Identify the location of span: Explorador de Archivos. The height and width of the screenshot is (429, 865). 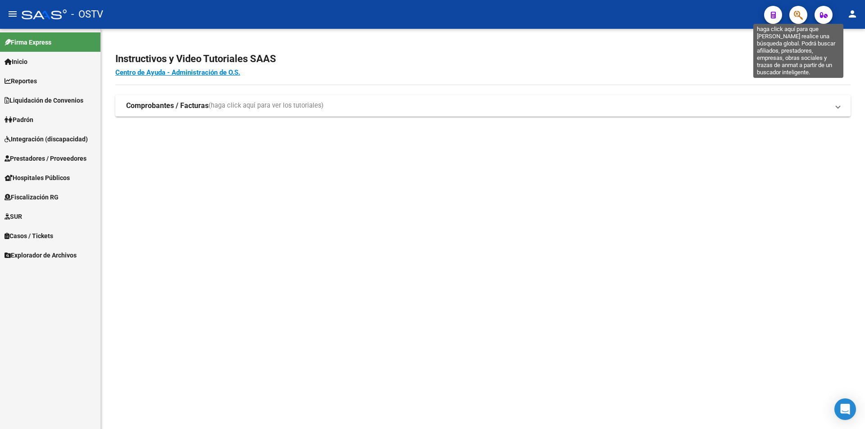
(41, 256).